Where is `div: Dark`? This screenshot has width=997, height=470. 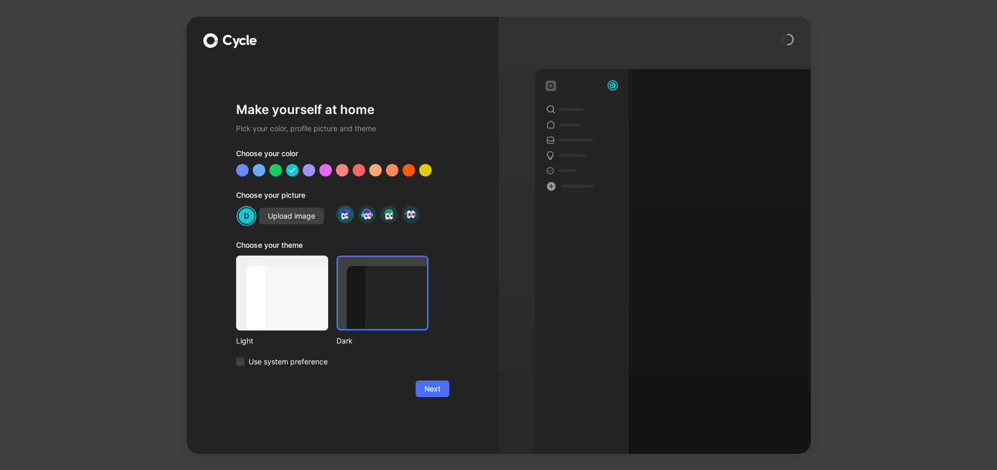 div: Dark is located at coordinates (382, 341).